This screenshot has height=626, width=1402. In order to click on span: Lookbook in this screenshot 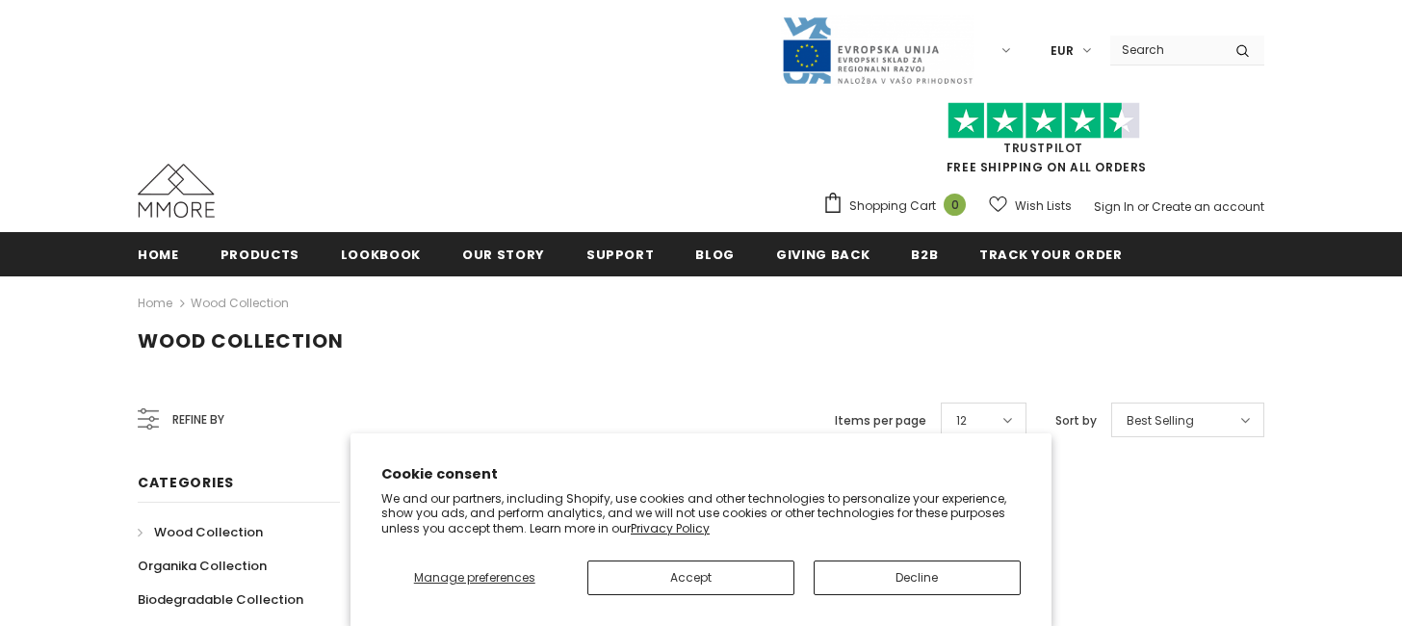, I will do `click(380, 254)`.